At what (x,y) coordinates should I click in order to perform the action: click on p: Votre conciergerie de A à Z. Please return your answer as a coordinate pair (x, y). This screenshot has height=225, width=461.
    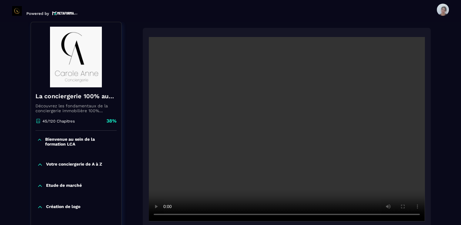
    Looking at the image, I should click on (74, 165).